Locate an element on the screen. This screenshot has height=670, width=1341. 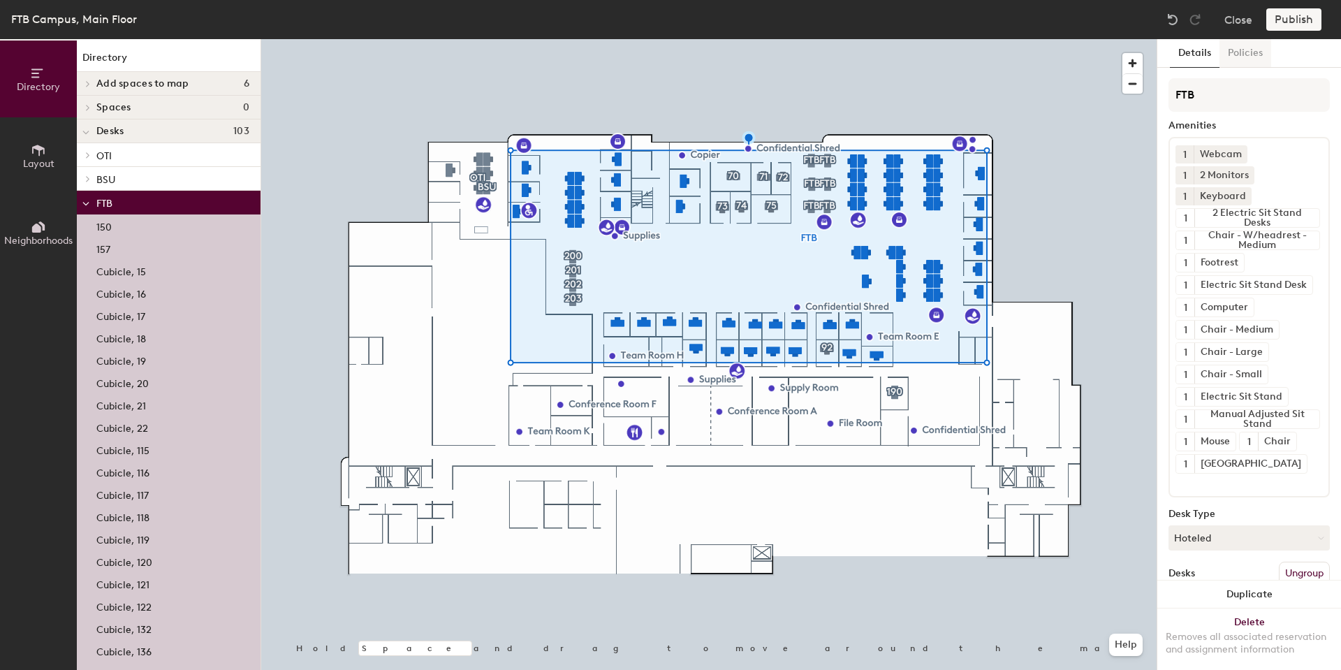
div: Webcam is located at coordinates (1220, 154).